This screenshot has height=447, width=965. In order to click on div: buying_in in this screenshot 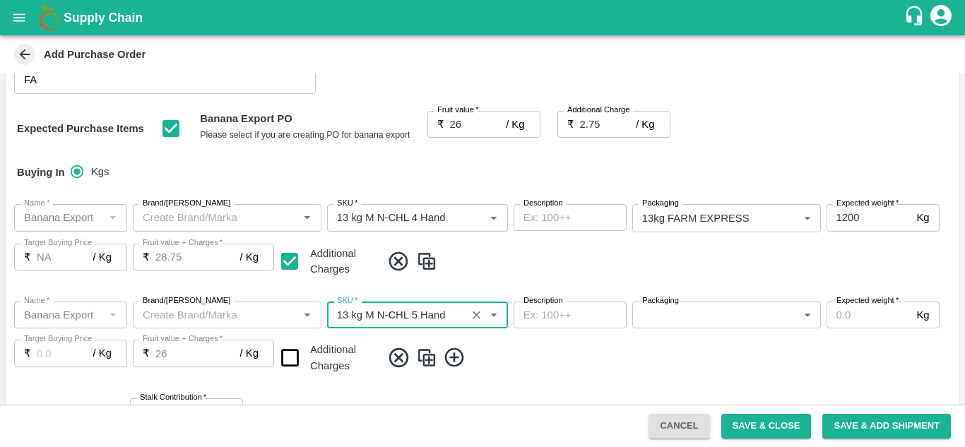, I will do `click(95, 172)`.